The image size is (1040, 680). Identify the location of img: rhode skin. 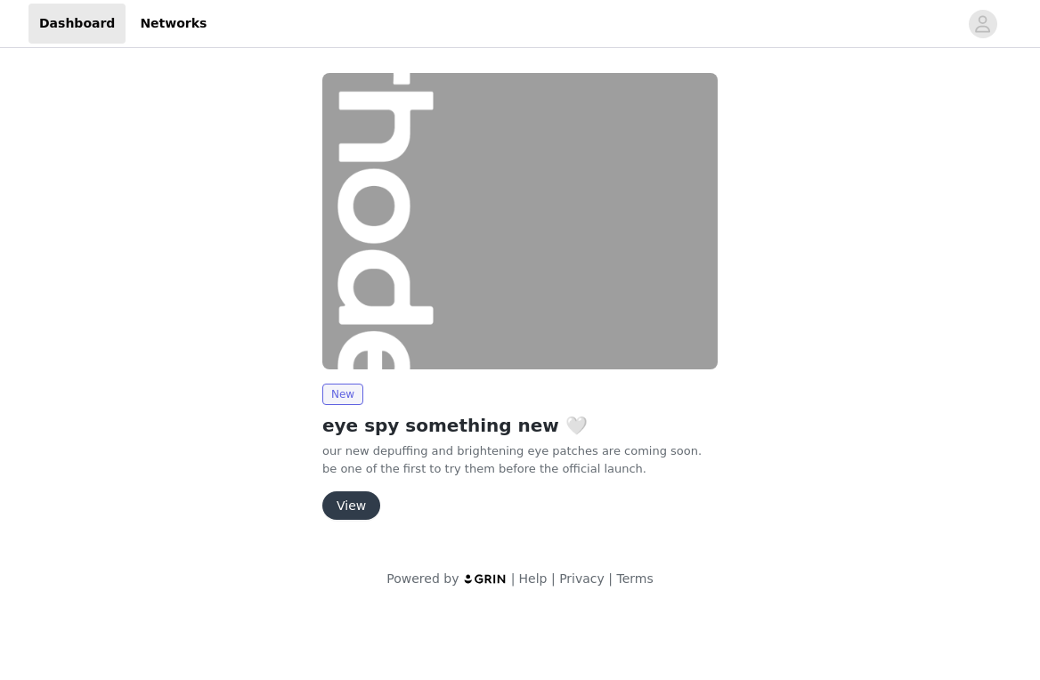
(520, 221).